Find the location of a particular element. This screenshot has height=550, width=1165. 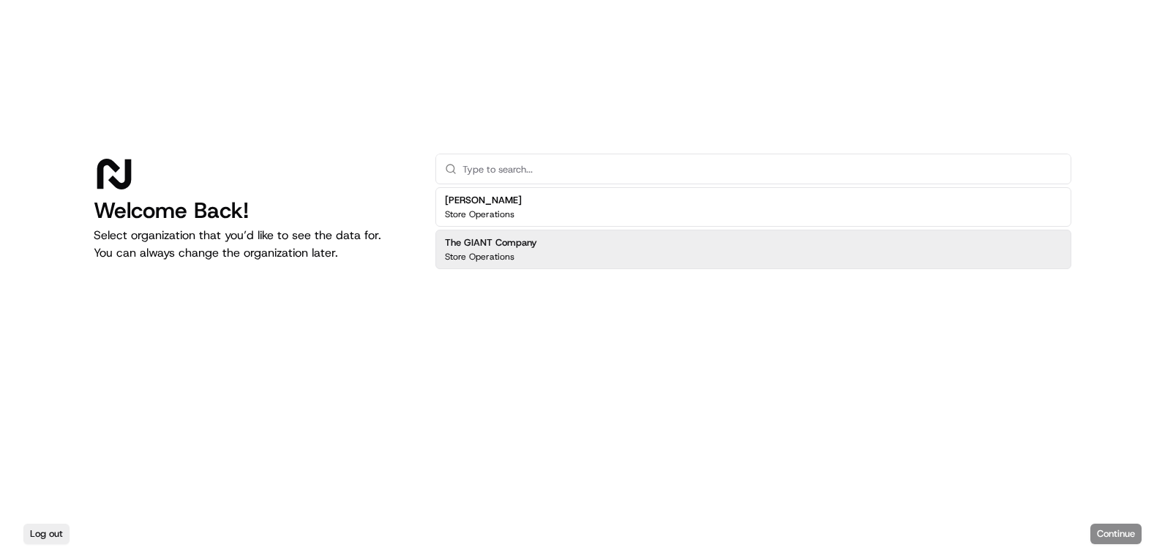

div: Suggestions is located at coordinates (753, 228).